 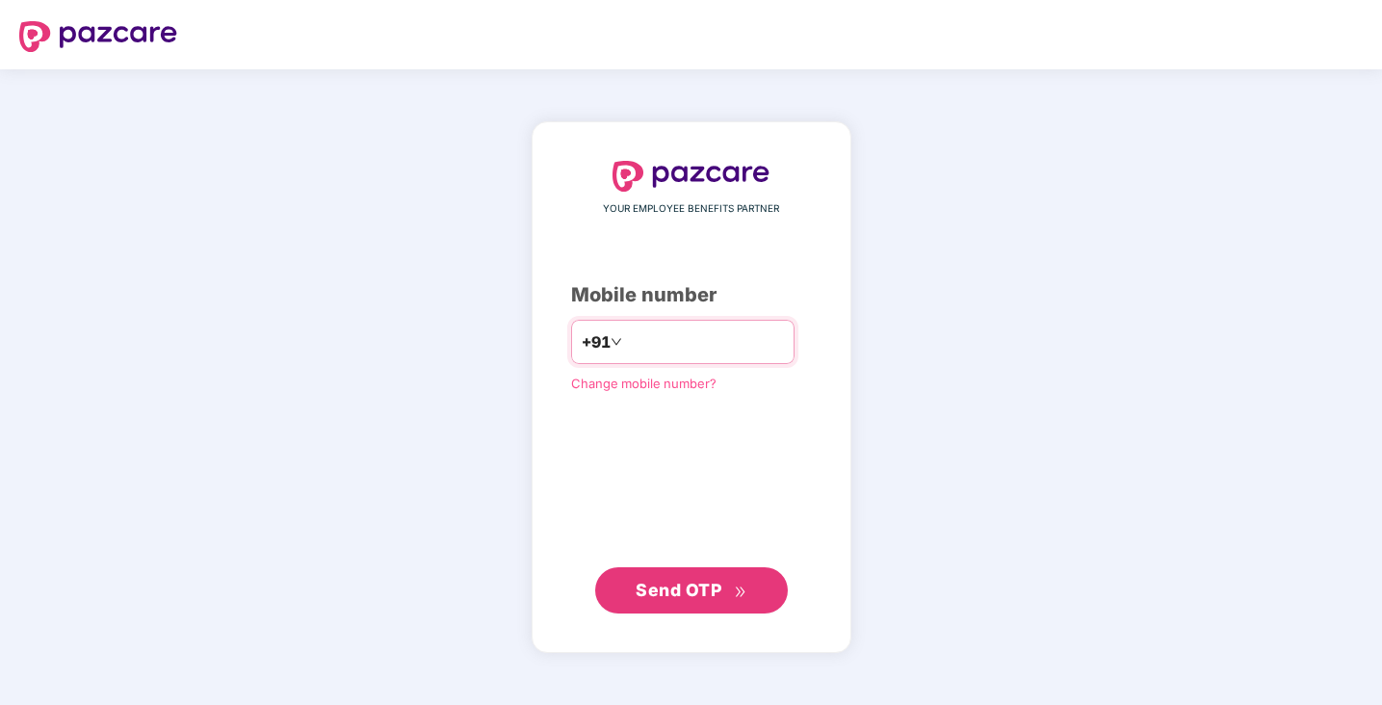 I want to click on span: down, so click(x=616, y=342).